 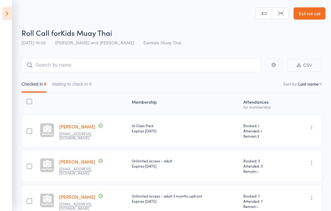 What do you see at coordinates (264, 107) in the screenshot?
I see `div: for membership` at bounding box center [264, 107].